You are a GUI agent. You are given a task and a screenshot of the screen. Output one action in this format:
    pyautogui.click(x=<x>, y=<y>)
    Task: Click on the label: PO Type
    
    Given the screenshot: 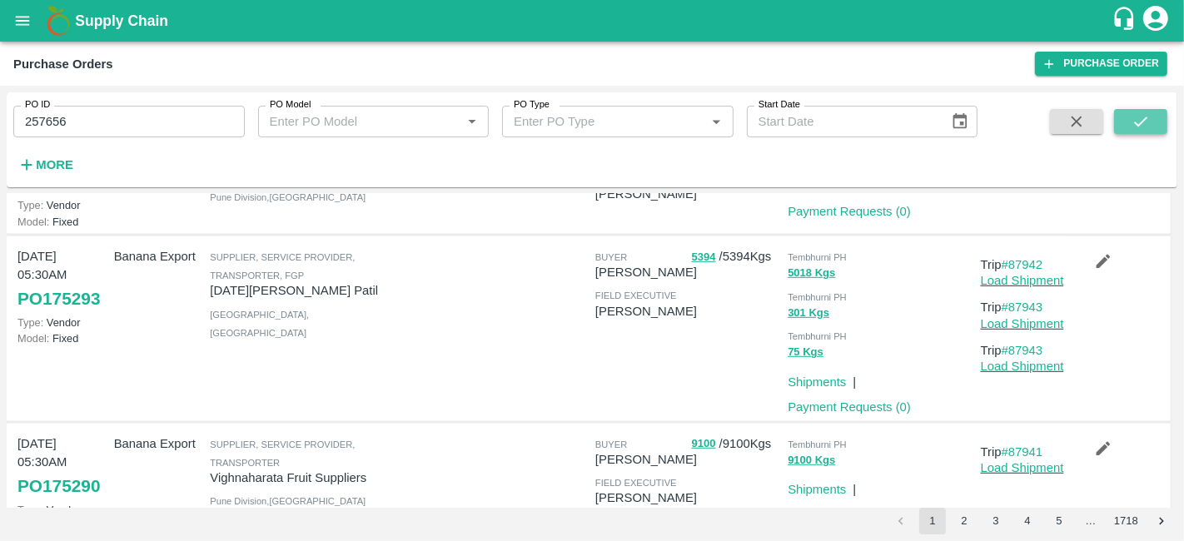 What is the action you would take?
    pyautogui.click(x=531, y=105)
    